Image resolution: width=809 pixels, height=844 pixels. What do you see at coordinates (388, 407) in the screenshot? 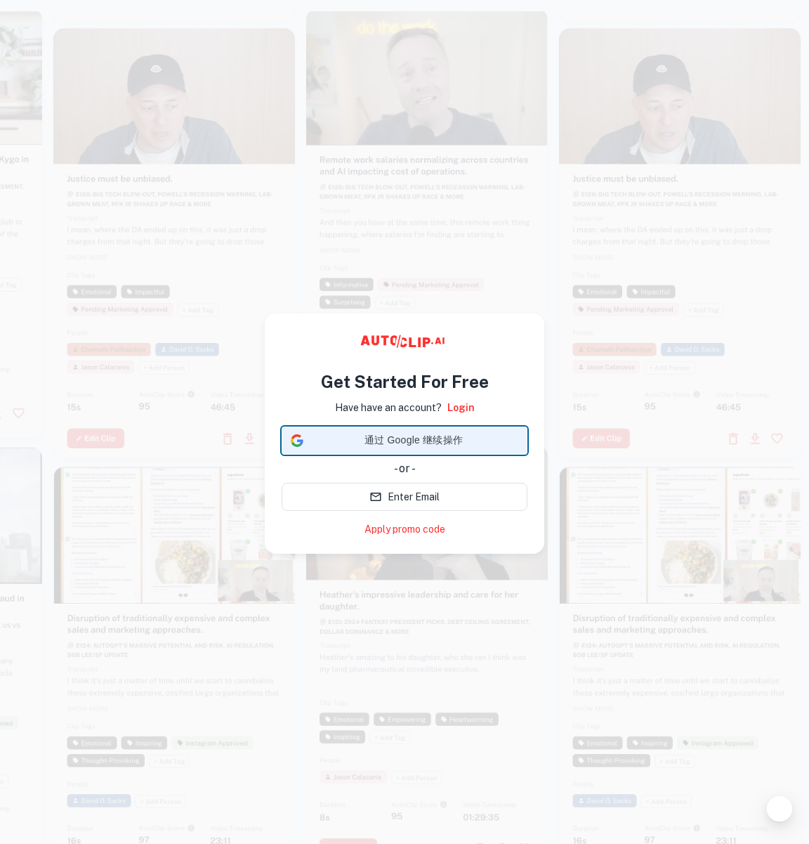
I see `p: Have have an account?` at bounding box center [388, 407].